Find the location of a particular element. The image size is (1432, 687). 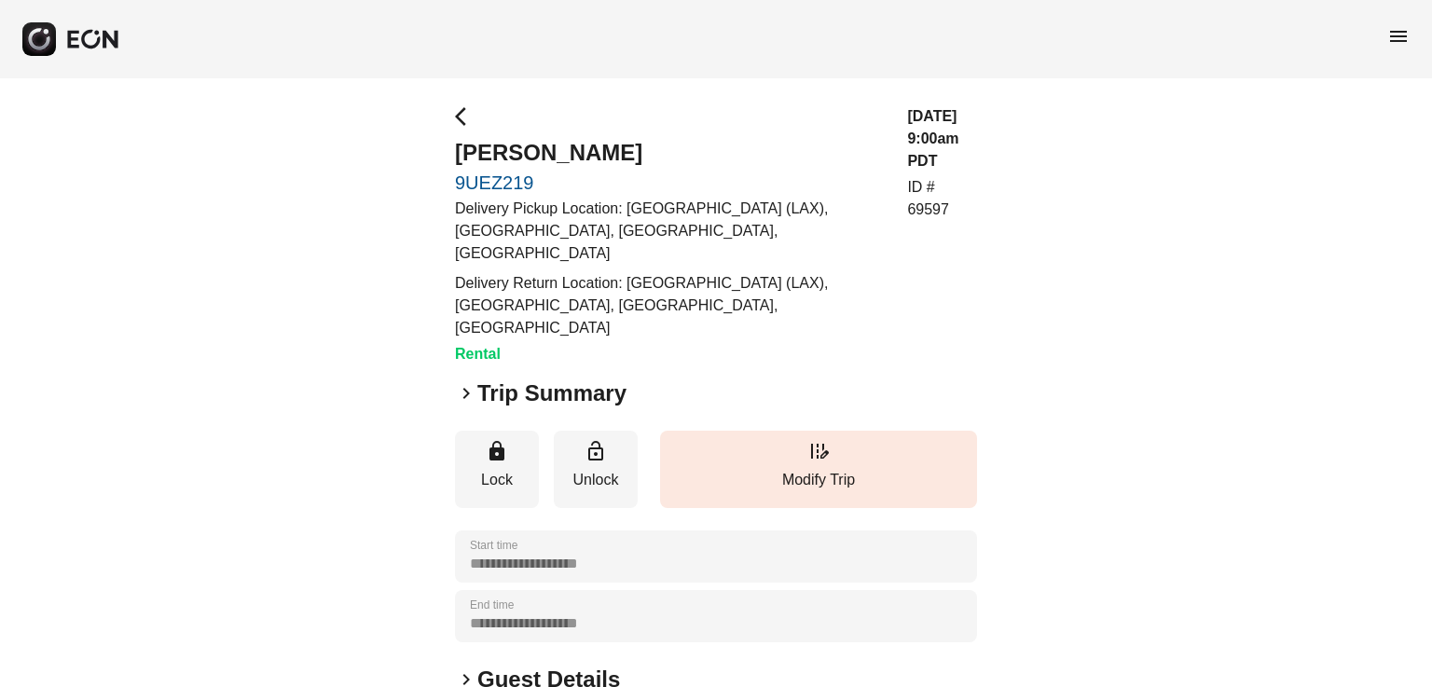

span: menu is located at coordinates (1398, 36).